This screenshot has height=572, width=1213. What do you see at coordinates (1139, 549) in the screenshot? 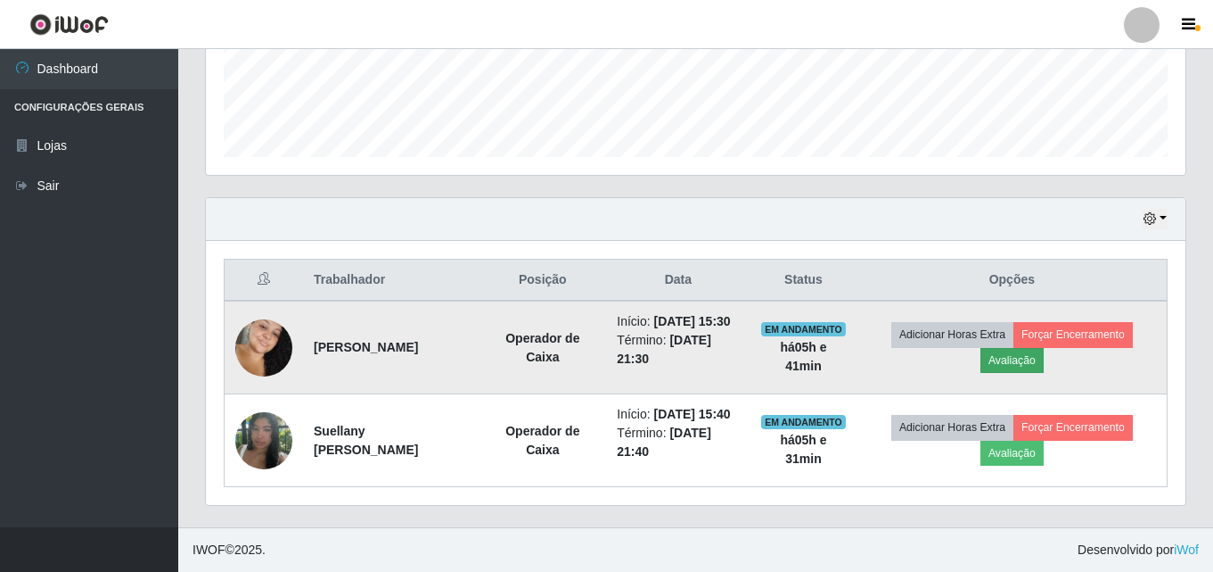
I see `span: Desenvolvido por` at bounding box center [1139, 549].